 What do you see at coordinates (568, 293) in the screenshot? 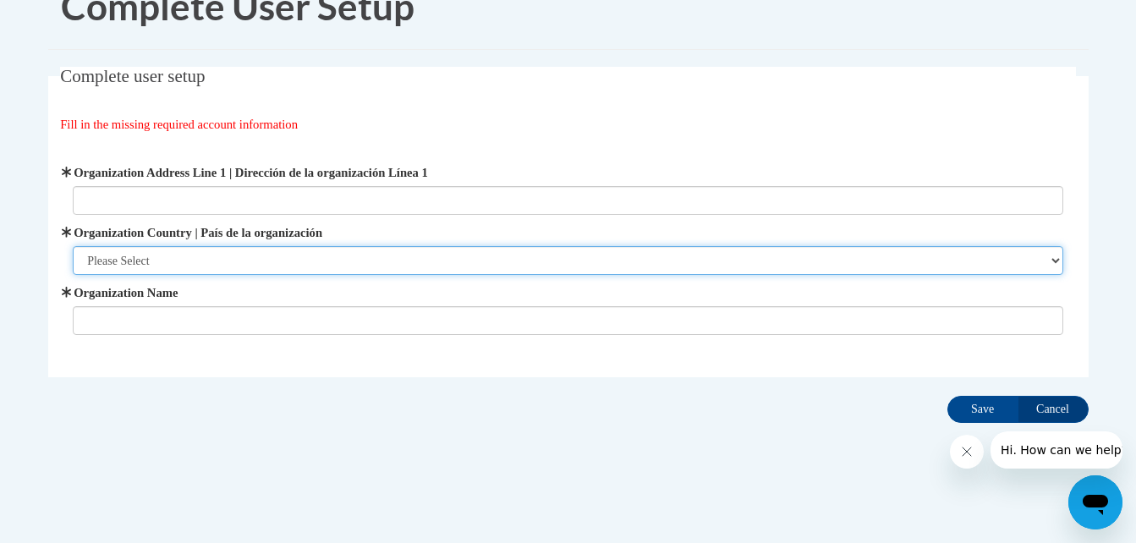
I see `label: Organization Name` at bounding box center [568, 293].